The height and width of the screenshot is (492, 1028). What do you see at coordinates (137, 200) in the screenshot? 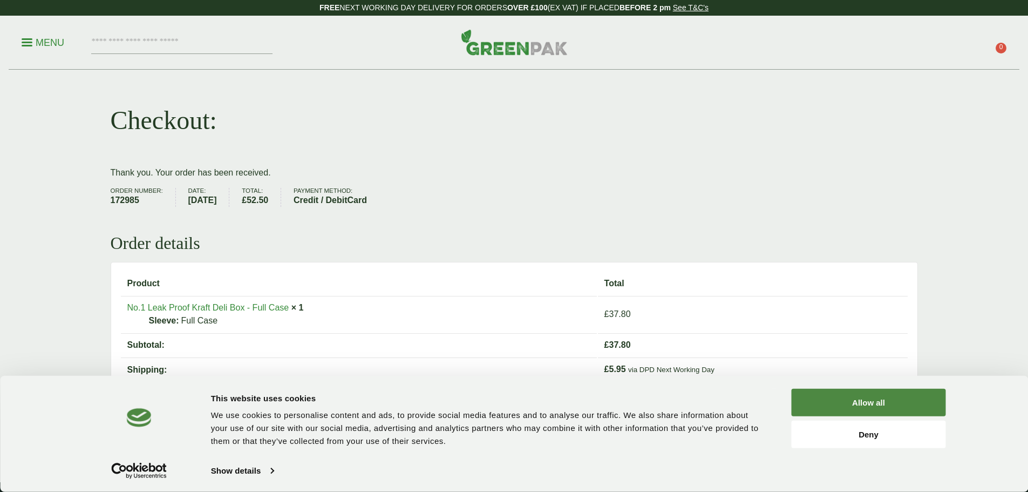
I see `strong: 172985` at bounding box center [137, 200].